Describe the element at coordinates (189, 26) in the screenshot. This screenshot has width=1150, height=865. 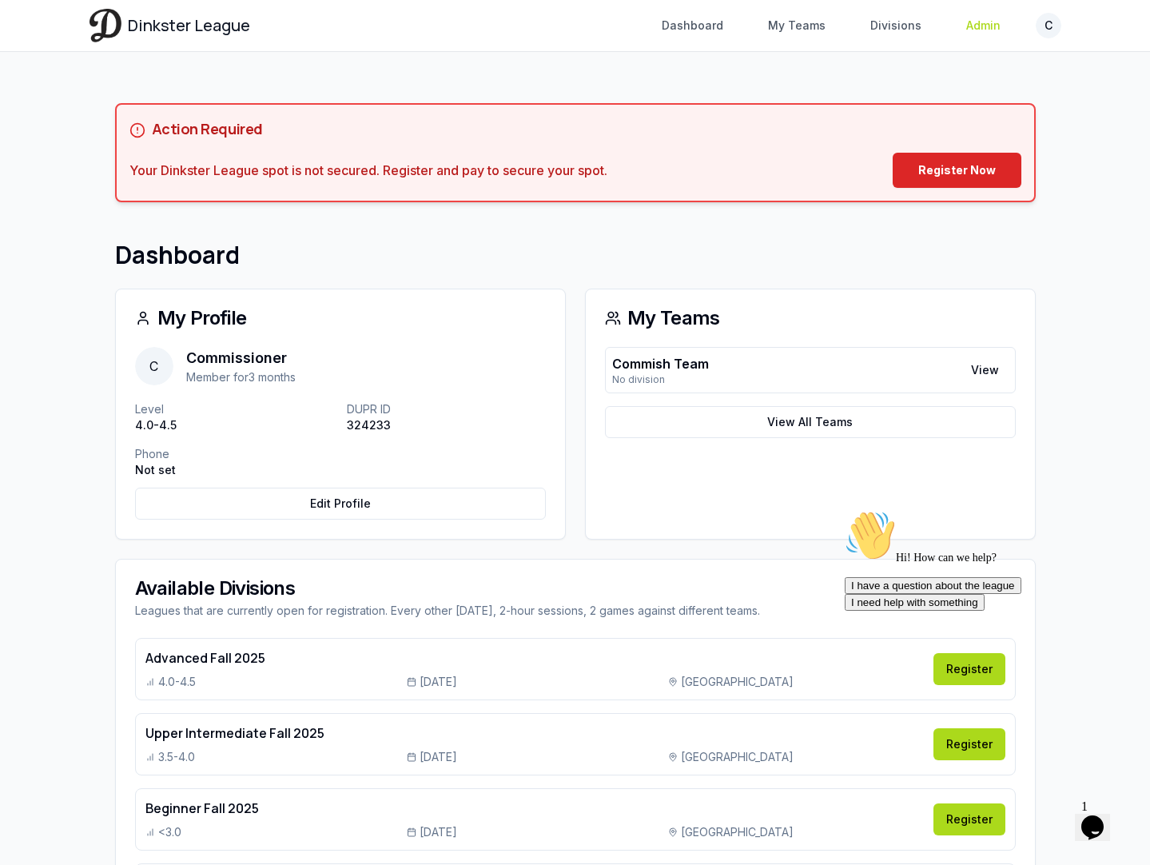
I see `span: Dinkster League` at that location.